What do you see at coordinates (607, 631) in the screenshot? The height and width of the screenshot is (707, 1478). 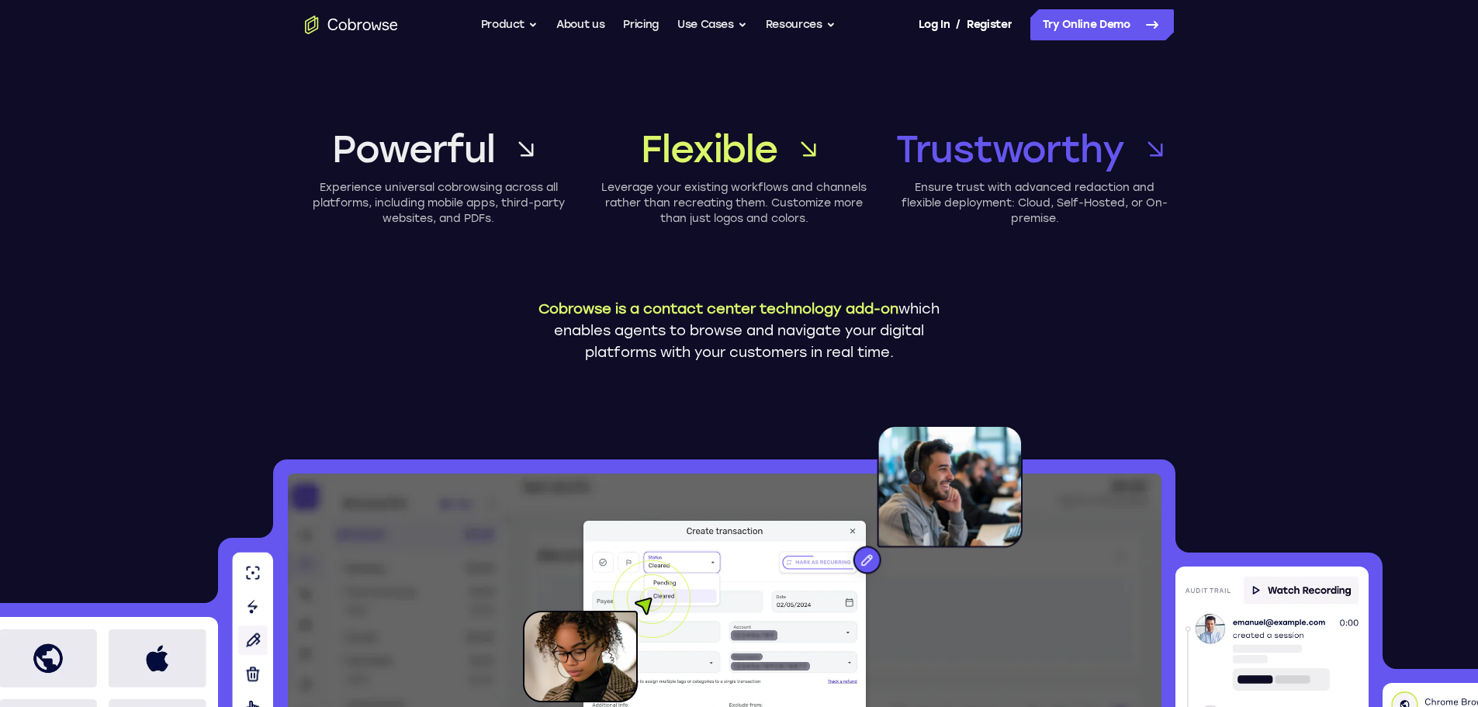 I see `img: A customer holding their phone` at bounding box center [607, 631].